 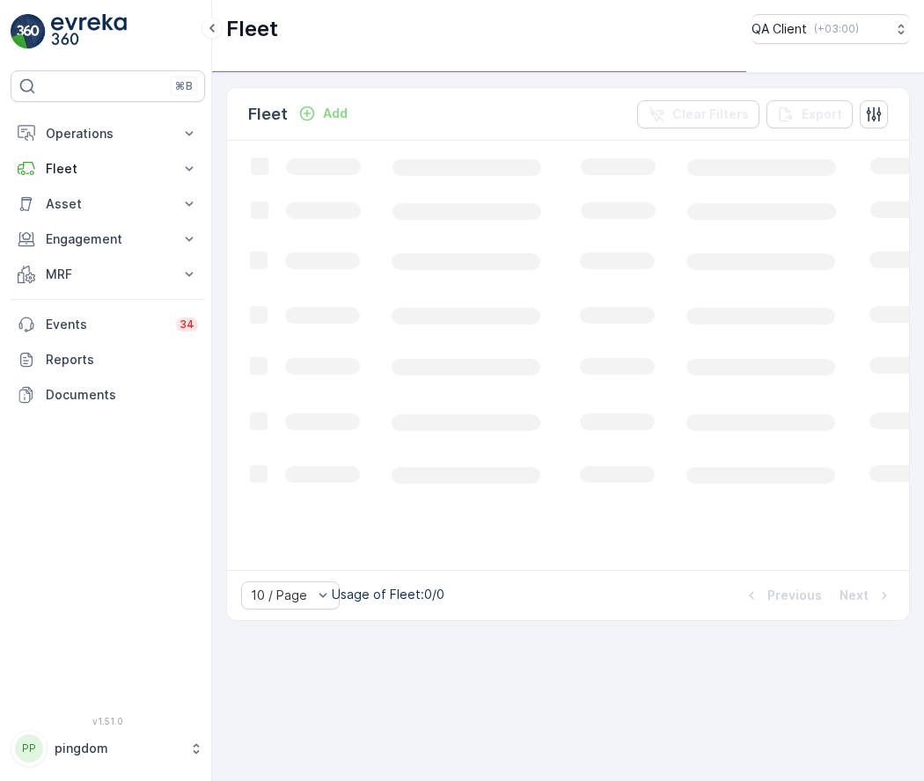 What do you see at coordinates (107, 325) in the screenshot?
I see `a: Events34` at bounding box center [107, 325].